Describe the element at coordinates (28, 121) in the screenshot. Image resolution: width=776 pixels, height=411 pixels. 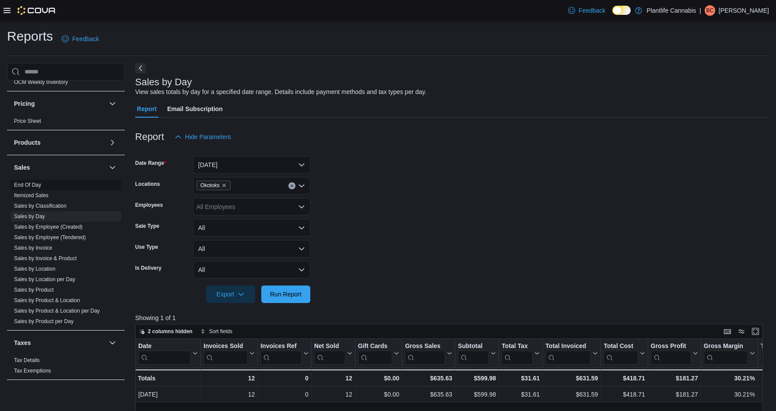
I see `a: Price Sheet` at that location.